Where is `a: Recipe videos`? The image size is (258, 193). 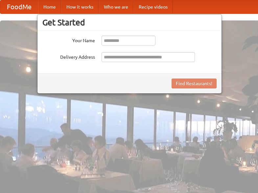 a: Recipe videos is located at coordinates (153, 7).